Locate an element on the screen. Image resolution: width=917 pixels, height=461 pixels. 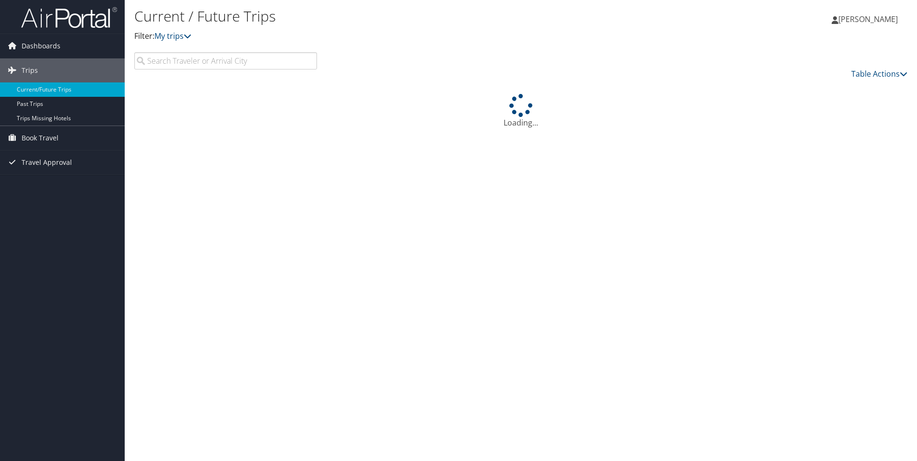
span: Travel Approval is located at coordinates (47, 163).